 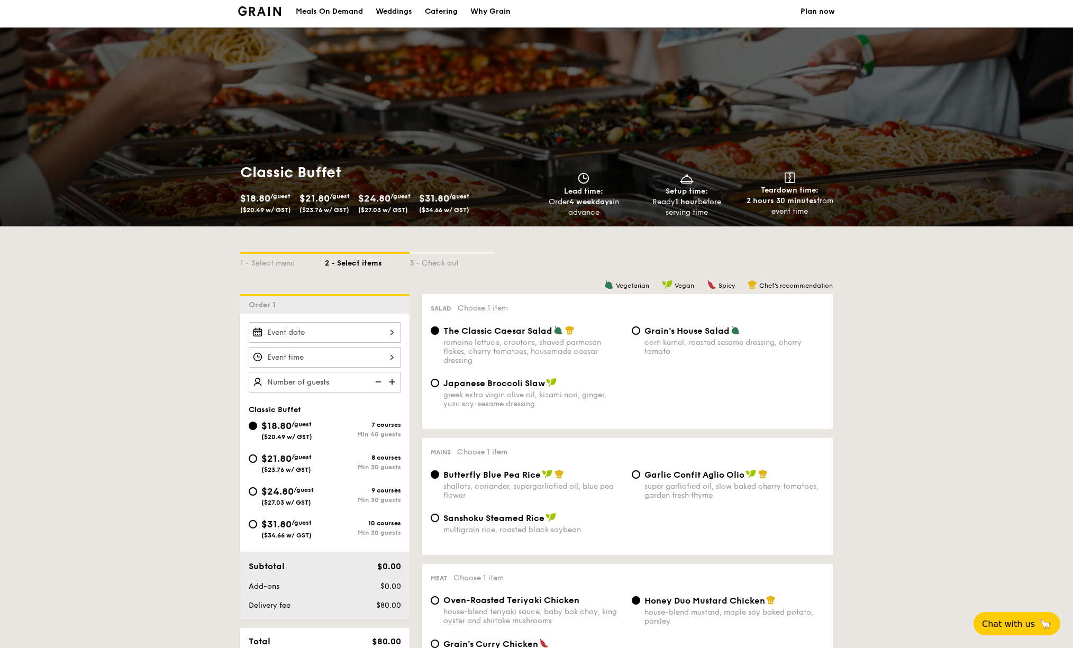 What do you see at coordinates (435, 331) in the screenshot?
I see `input: The Classic Caesar Saladromaine lettuce, croutons, shaved parmesan flakes, cherry tomatoes, house...` at bounding box center [435, 331].